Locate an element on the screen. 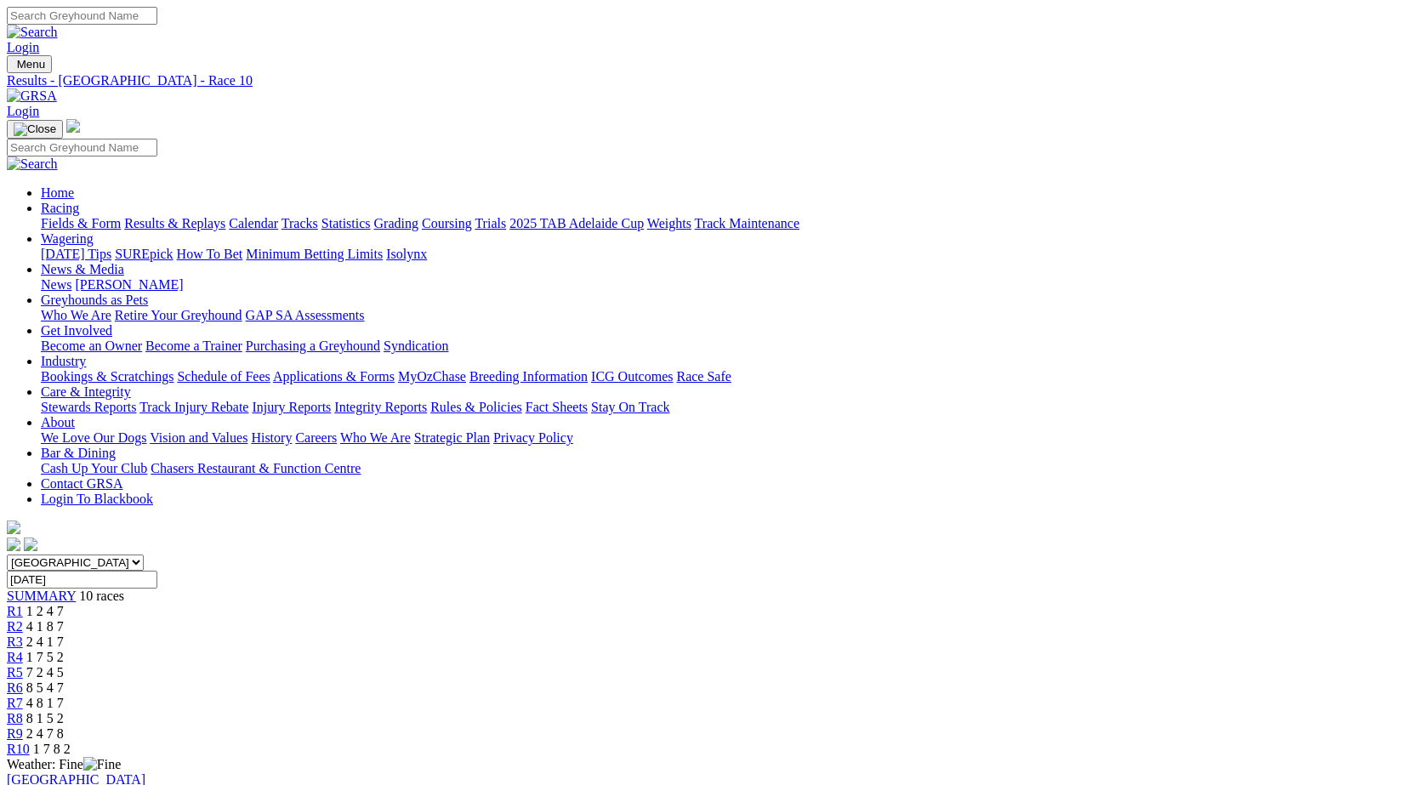  a: Syndication is located at coordinates (416, 345).